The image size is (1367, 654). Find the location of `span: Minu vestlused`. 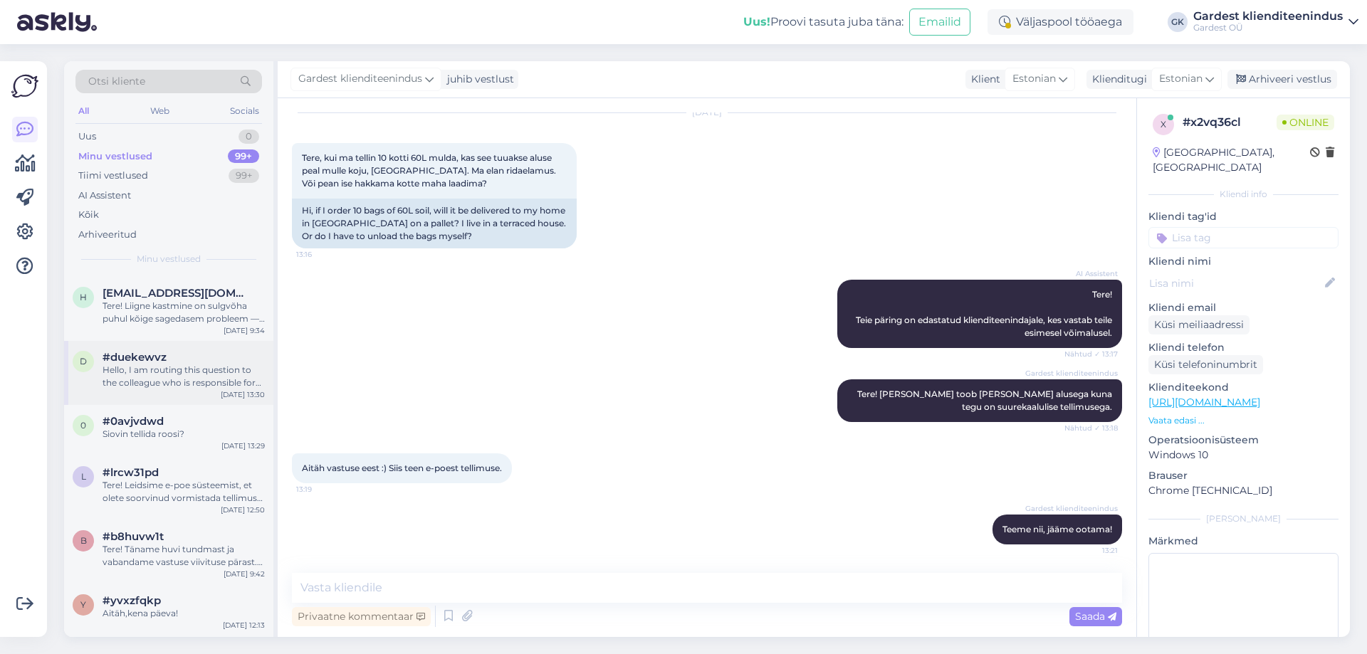

span: Minu vestlused is located at coordinates (169, 259).